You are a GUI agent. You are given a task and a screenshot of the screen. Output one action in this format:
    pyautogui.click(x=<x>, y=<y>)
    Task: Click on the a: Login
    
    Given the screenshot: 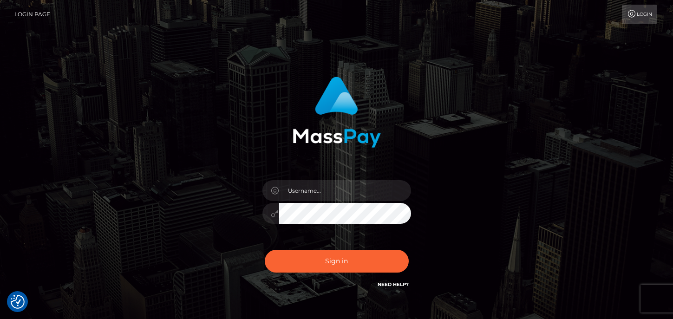 What is the action you would take?
    pyautogui.click(x=639, y=14)
    